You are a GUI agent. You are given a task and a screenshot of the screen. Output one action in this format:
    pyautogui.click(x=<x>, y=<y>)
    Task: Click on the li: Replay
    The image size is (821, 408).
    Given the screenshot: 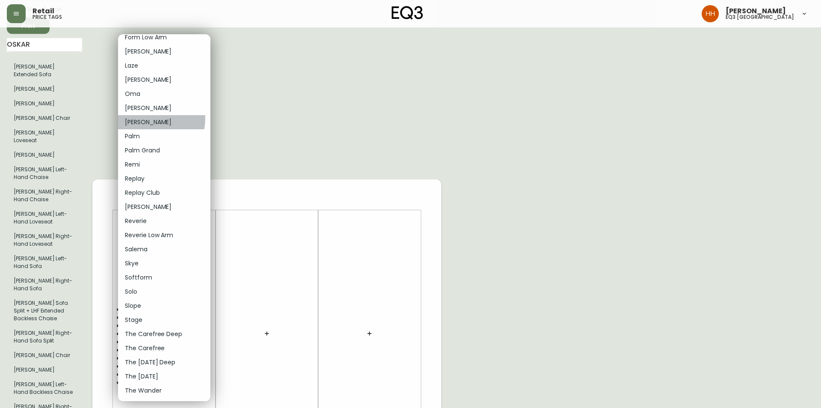 What is the action you would take?
    pyautogui.click(x=164, y=178)
    